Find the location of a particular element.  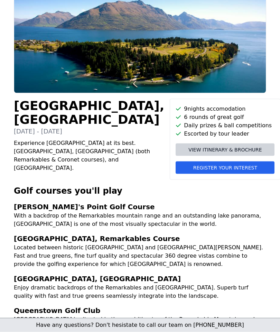

button: Register your interest is located at coordinates (225, 168).